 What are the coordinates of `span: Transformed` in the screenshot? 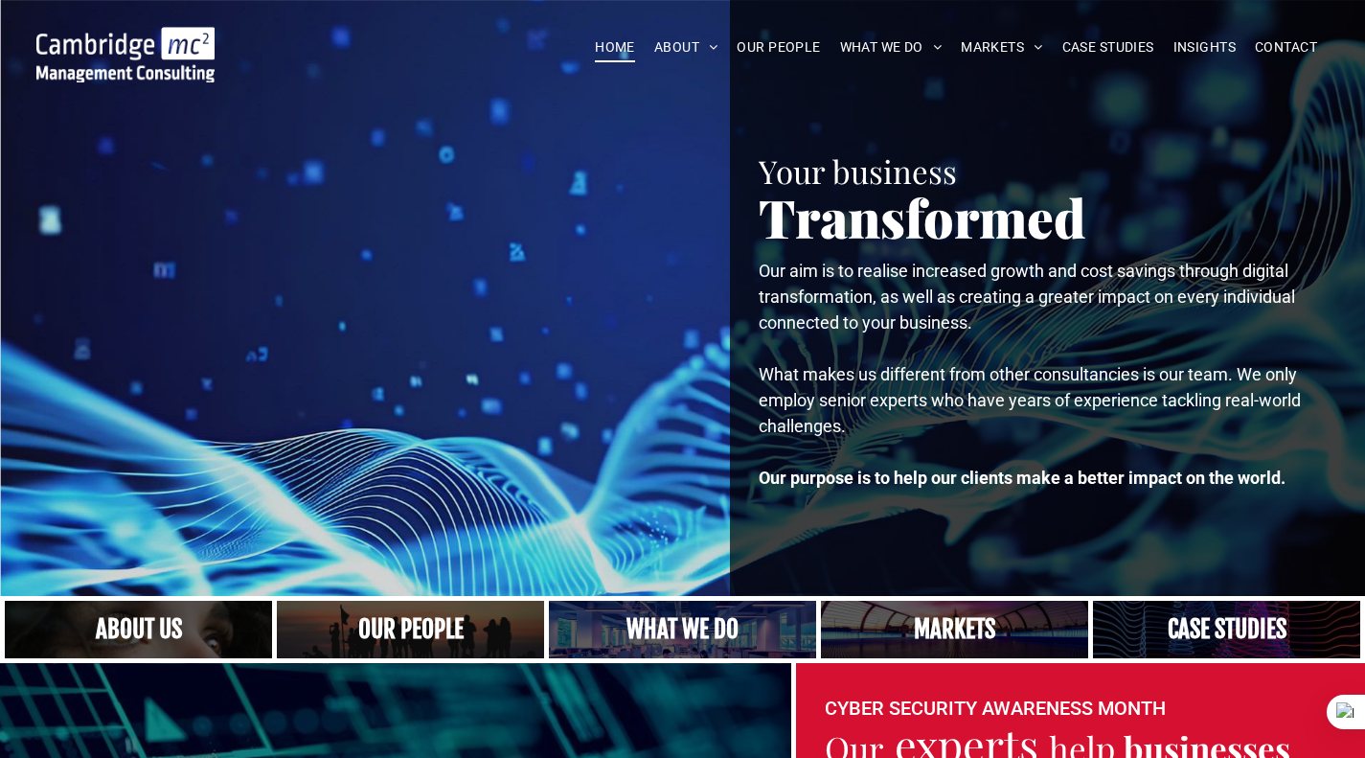 It's located at (922, 216).